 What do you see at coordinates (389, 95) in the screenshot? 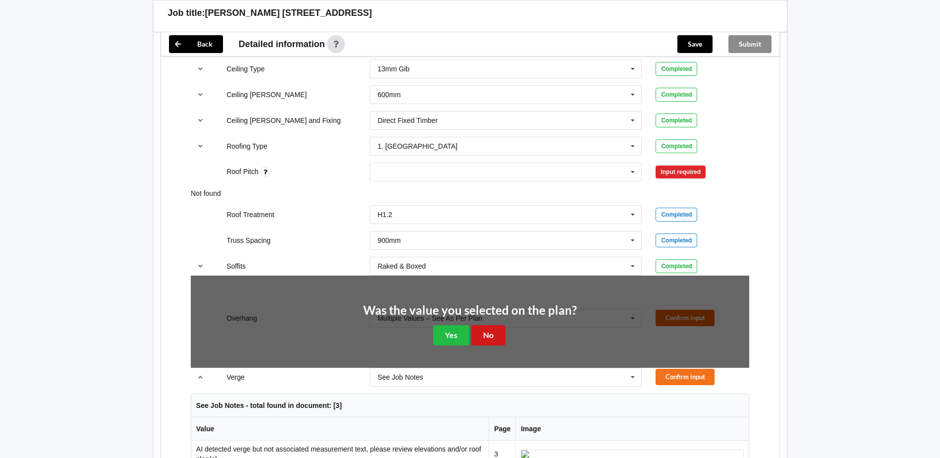
I see `div: 600mm` at bounding box center [389, 95].